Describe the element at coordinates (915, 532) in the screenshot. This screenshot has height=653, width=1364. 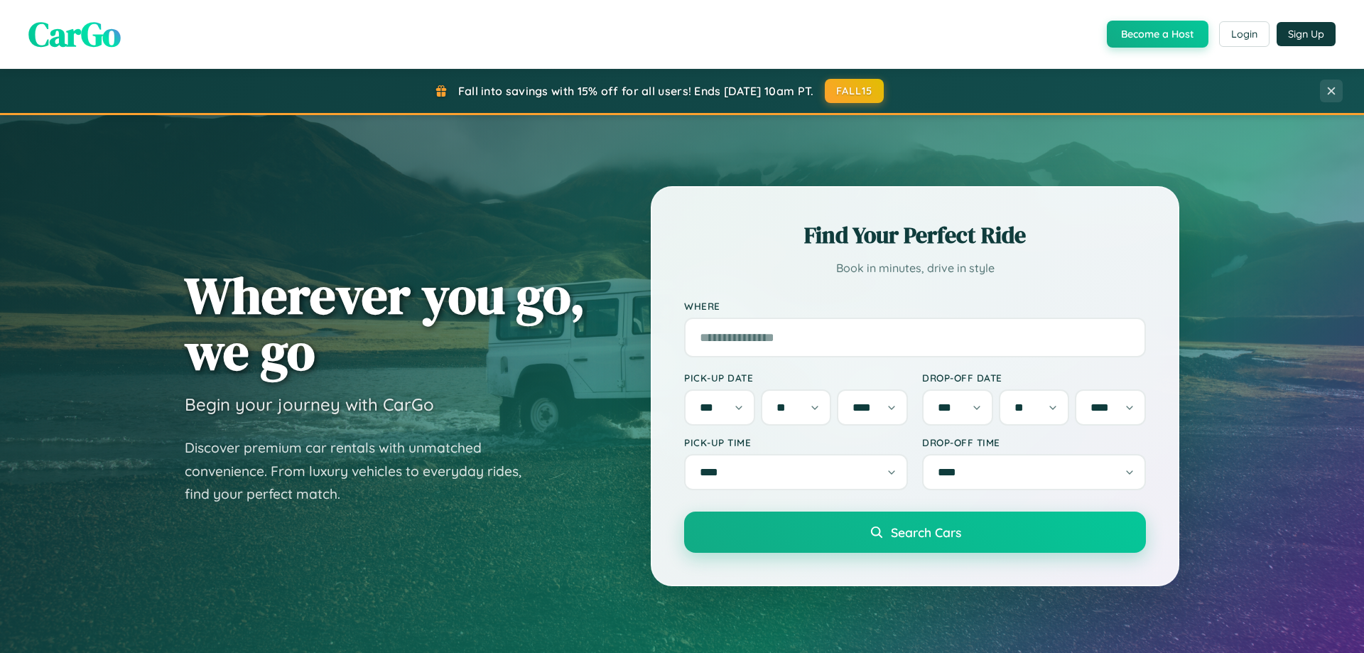
I see `button: Search Cars` at that location.